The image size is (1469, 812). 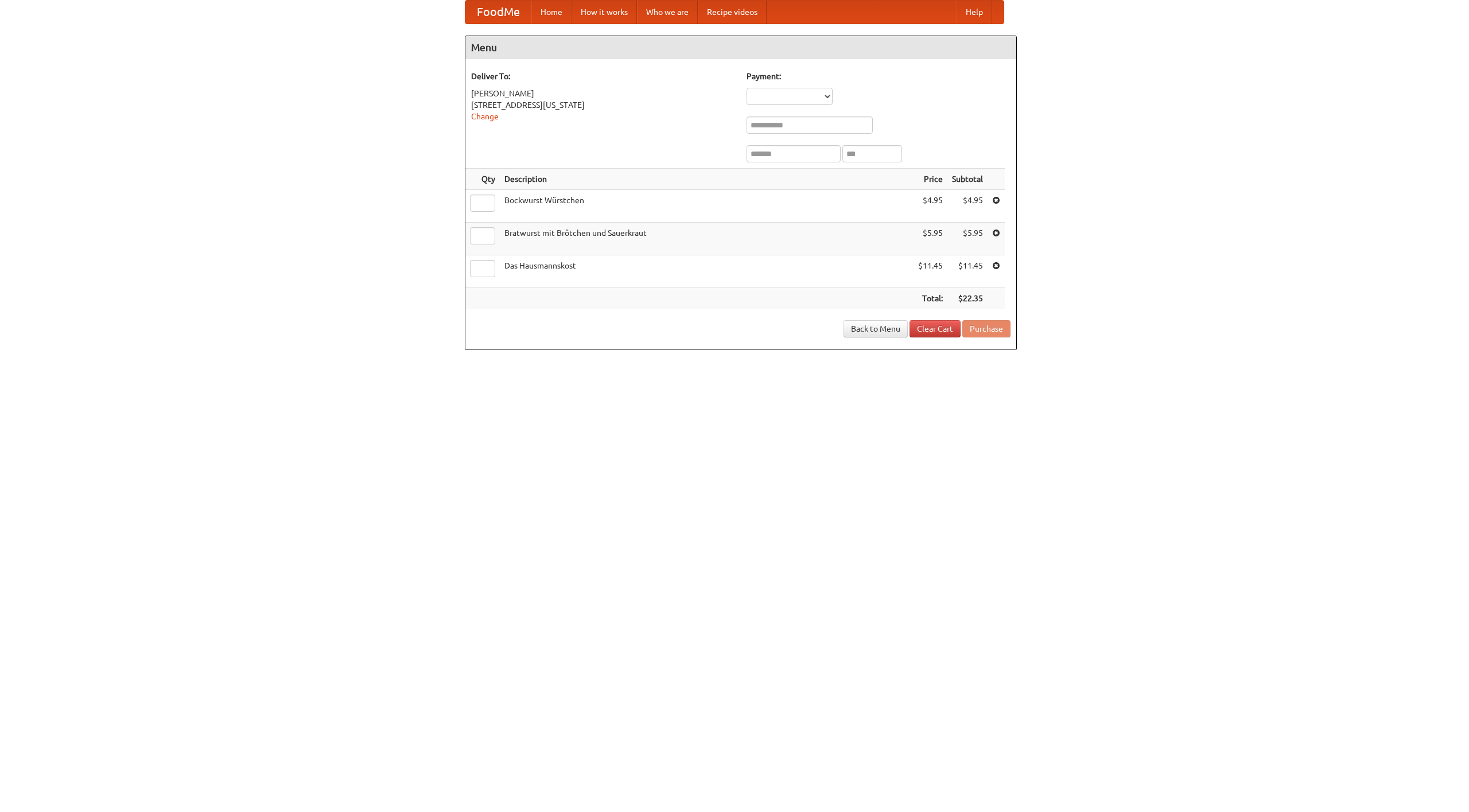 I want to click on a: Help, so click(x=974, y=12).